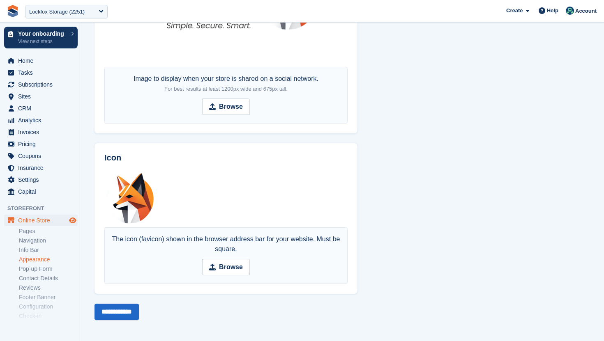 The height and width of the screenshot is (341, 604). What do you see at coordinates (43, 120) in the screenshot?
I see `span: Analytics` at bounding box center [43, 120].